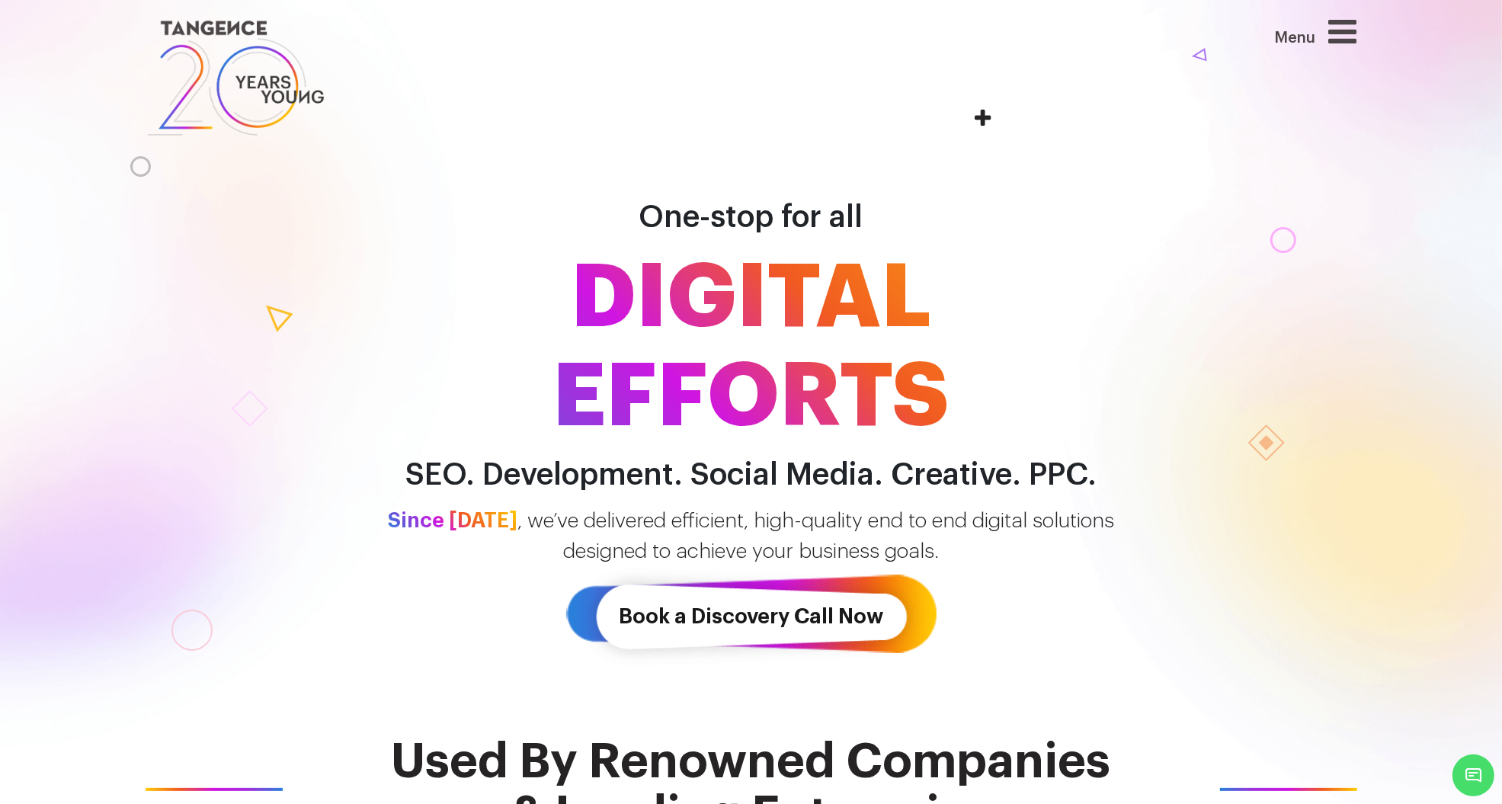  I want to click on span: DIGITAL EFFORTS, so click(751, 347).